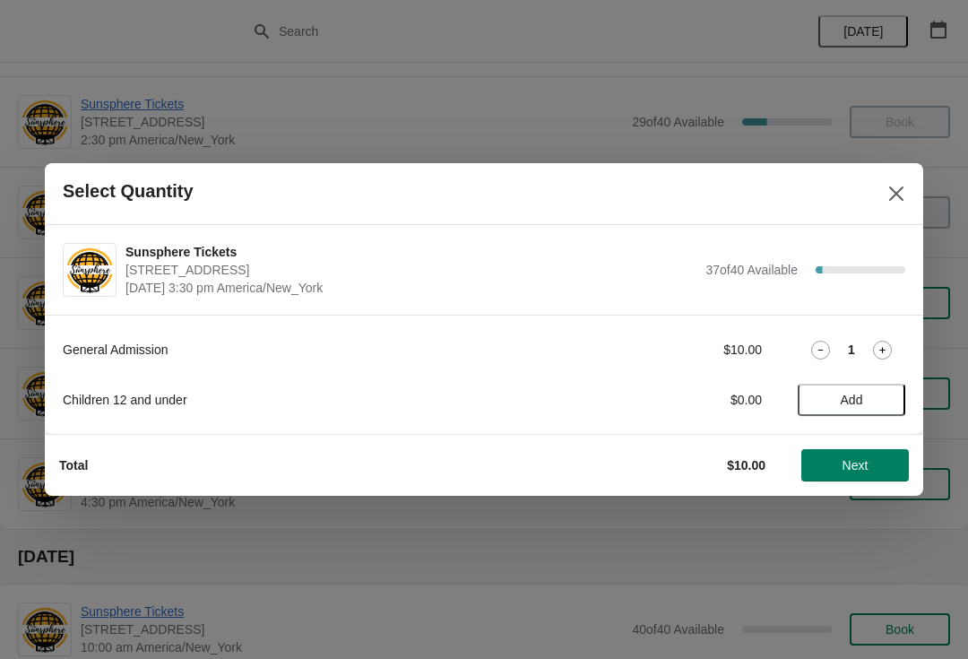 The image size is (968, 659). I want to click on button: Next, so click(855, 465).